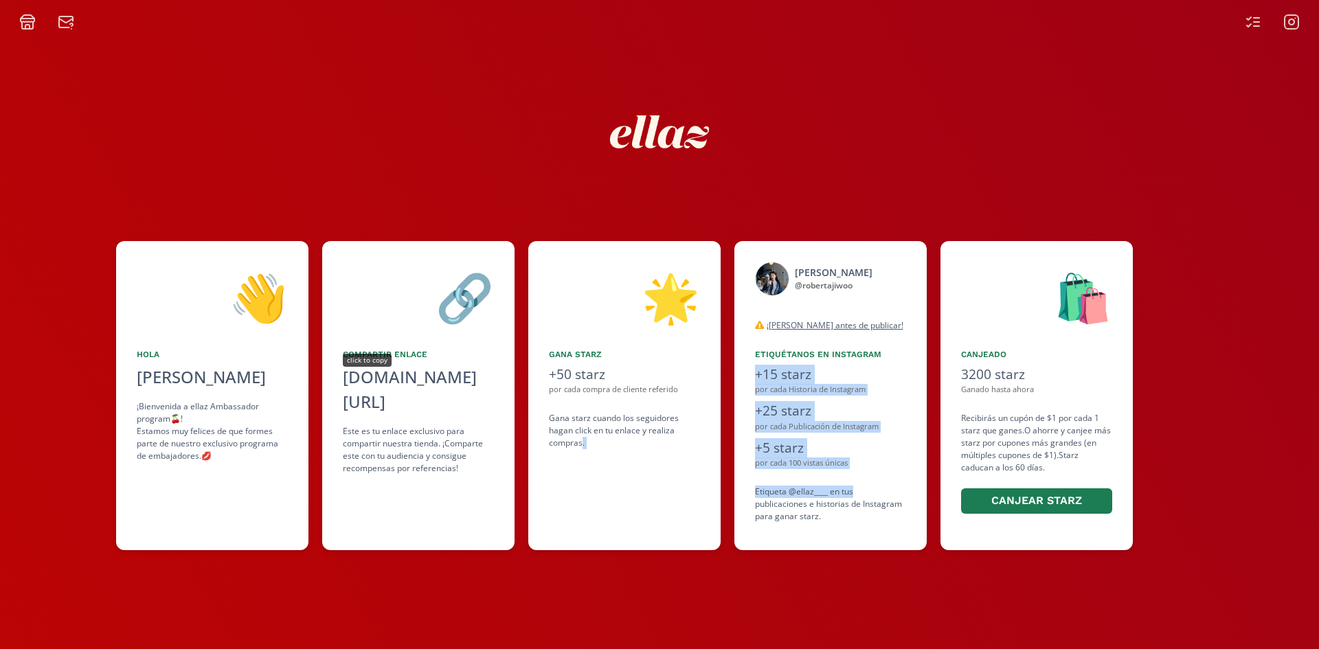 This screenshot has height=649, width=1319. What do you see at coordinates (772, 279) in the screenshot?
I see `img: 524810648_18520113457031687_8089223174440955574_n.jpg` at bounding box center [772, 279].